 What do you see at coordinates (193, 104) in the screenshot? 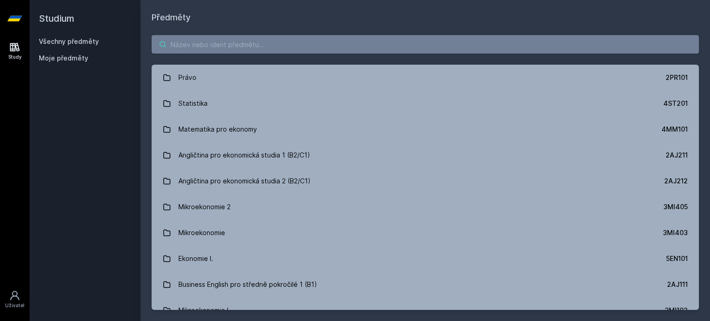
I see `div: Statistika` at bounding box center [193, 104].